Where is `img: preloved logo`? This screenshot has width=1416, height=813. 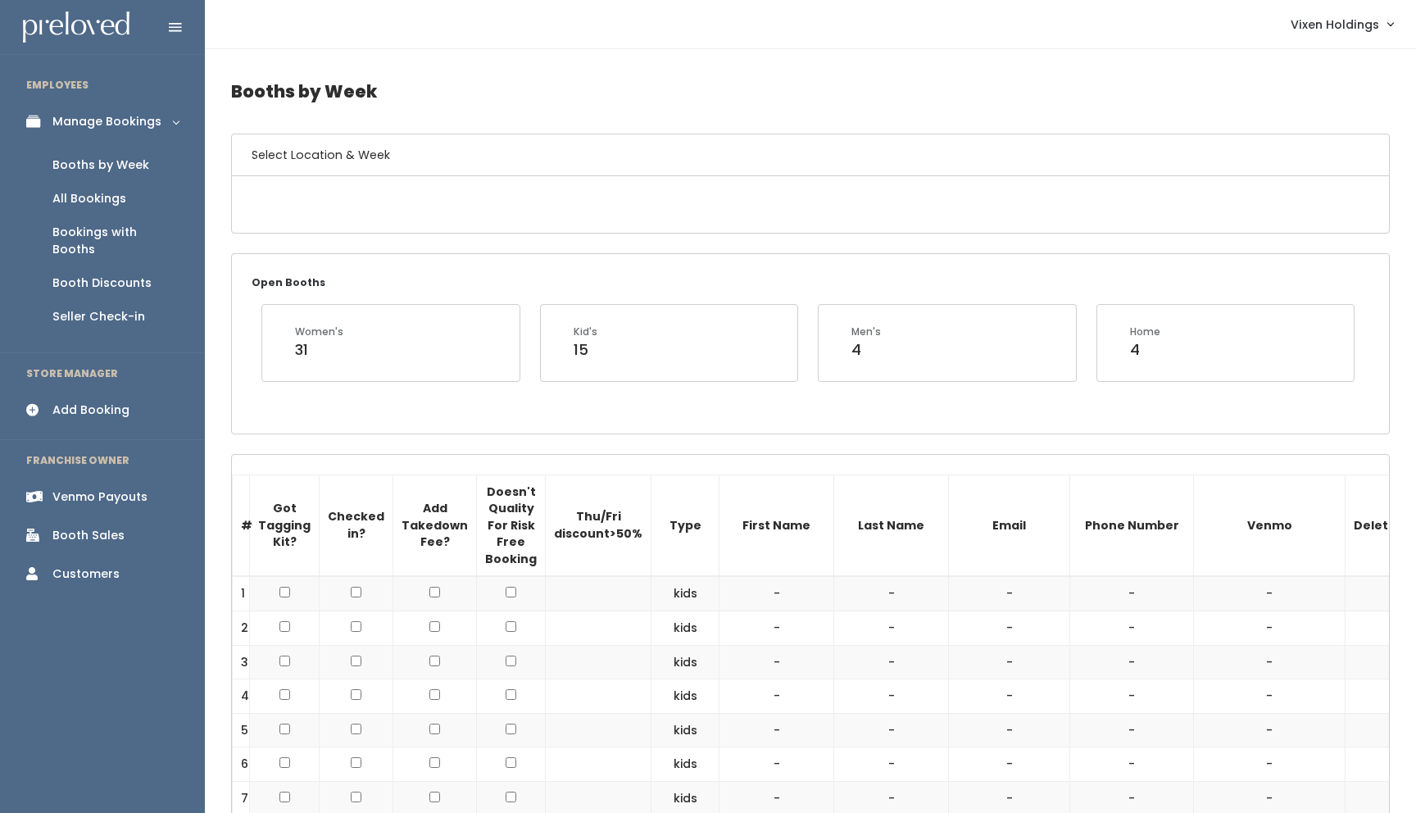 img: preloved logo is located at coordinates (76, 27).